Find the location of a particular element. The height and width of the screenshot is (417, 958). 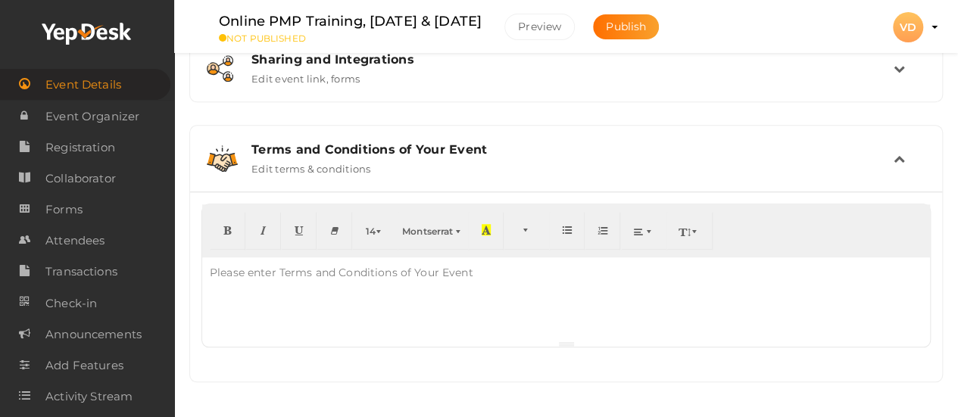

img: sharing.svg is located at coordinates (220, 68).